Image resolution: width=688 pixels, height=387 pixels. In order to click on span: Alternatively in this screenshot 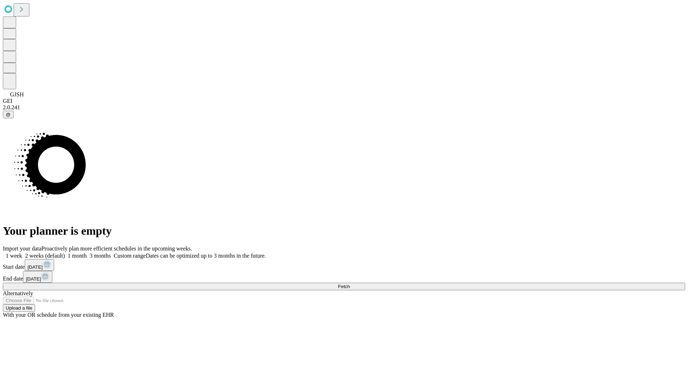, I will do `click(18, 293)`.